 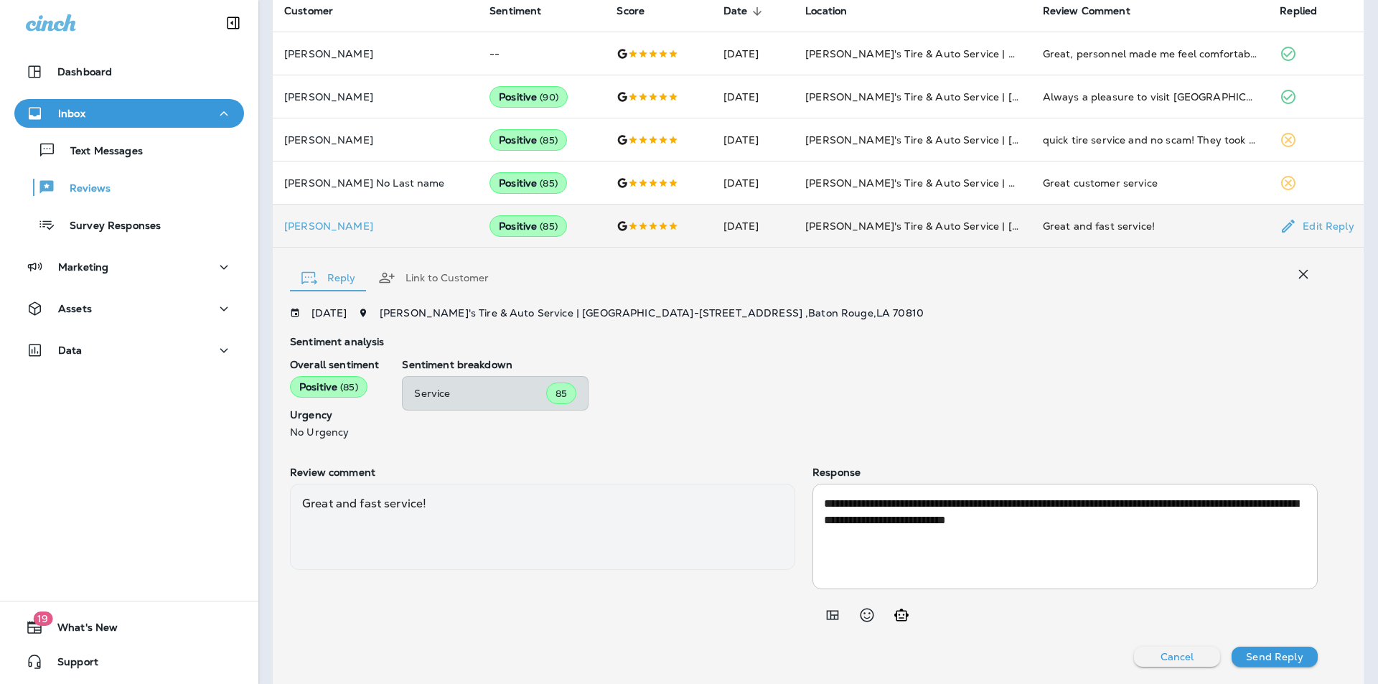 What do you see at coordinates (108, 226) in the screenshot?
I see `p: Survey Responses` at bounding box center [108, 226].